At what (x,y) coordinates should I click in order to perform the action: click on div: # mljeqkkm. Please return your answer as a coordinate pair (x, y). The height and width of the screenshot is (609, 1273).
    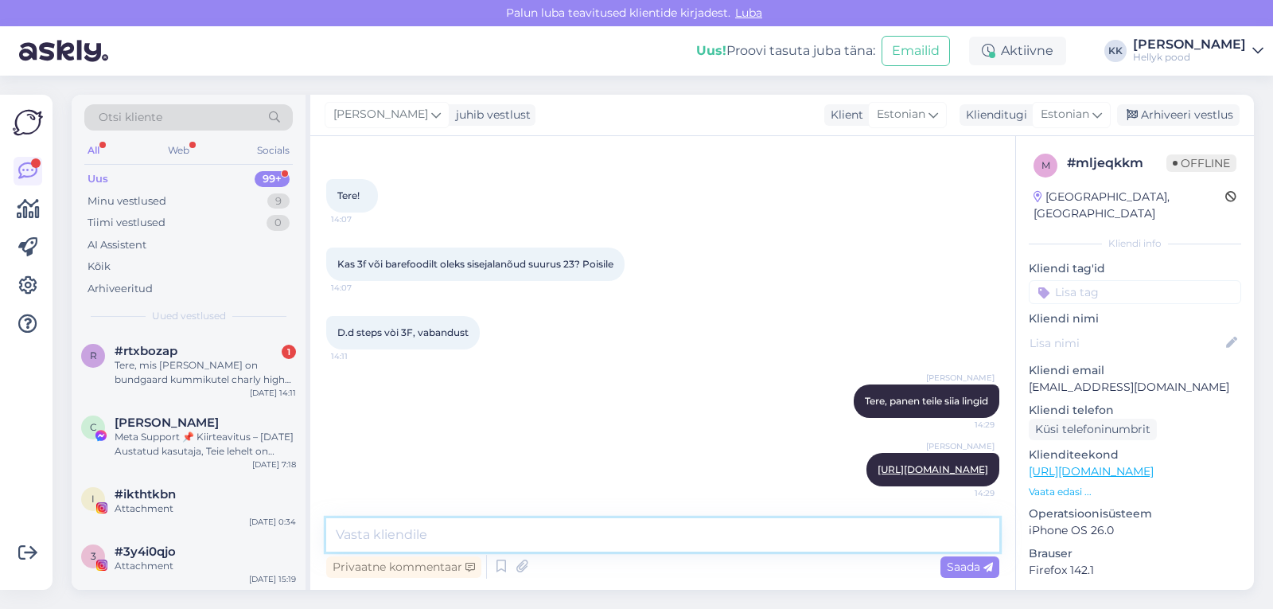
    Looking at the image, I should click on (1117, 163).